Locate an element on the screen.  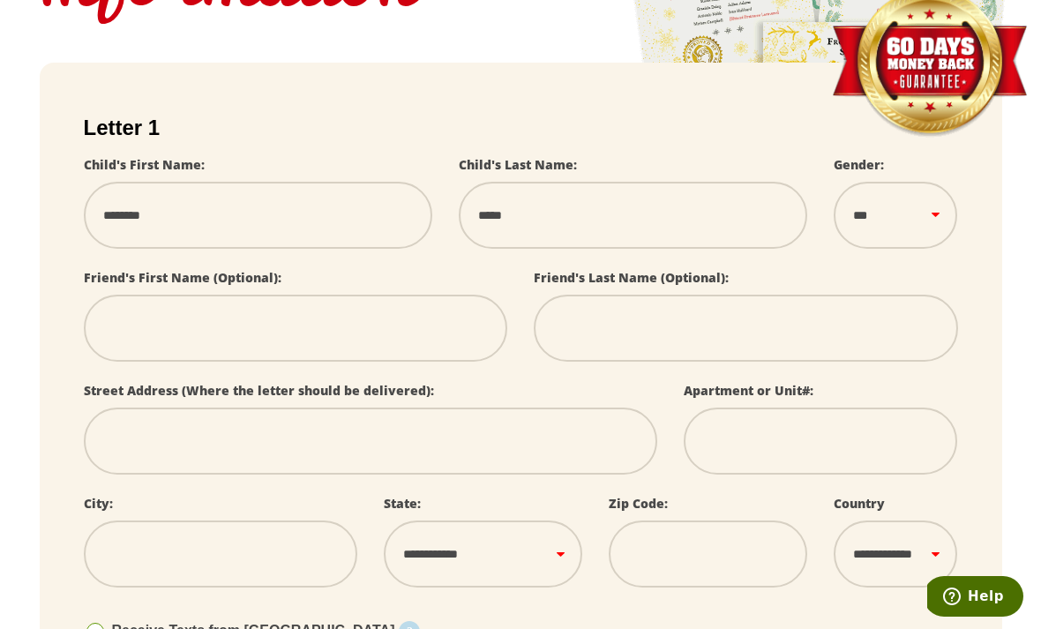
label: Gender: is located at coordinates (859, 164).